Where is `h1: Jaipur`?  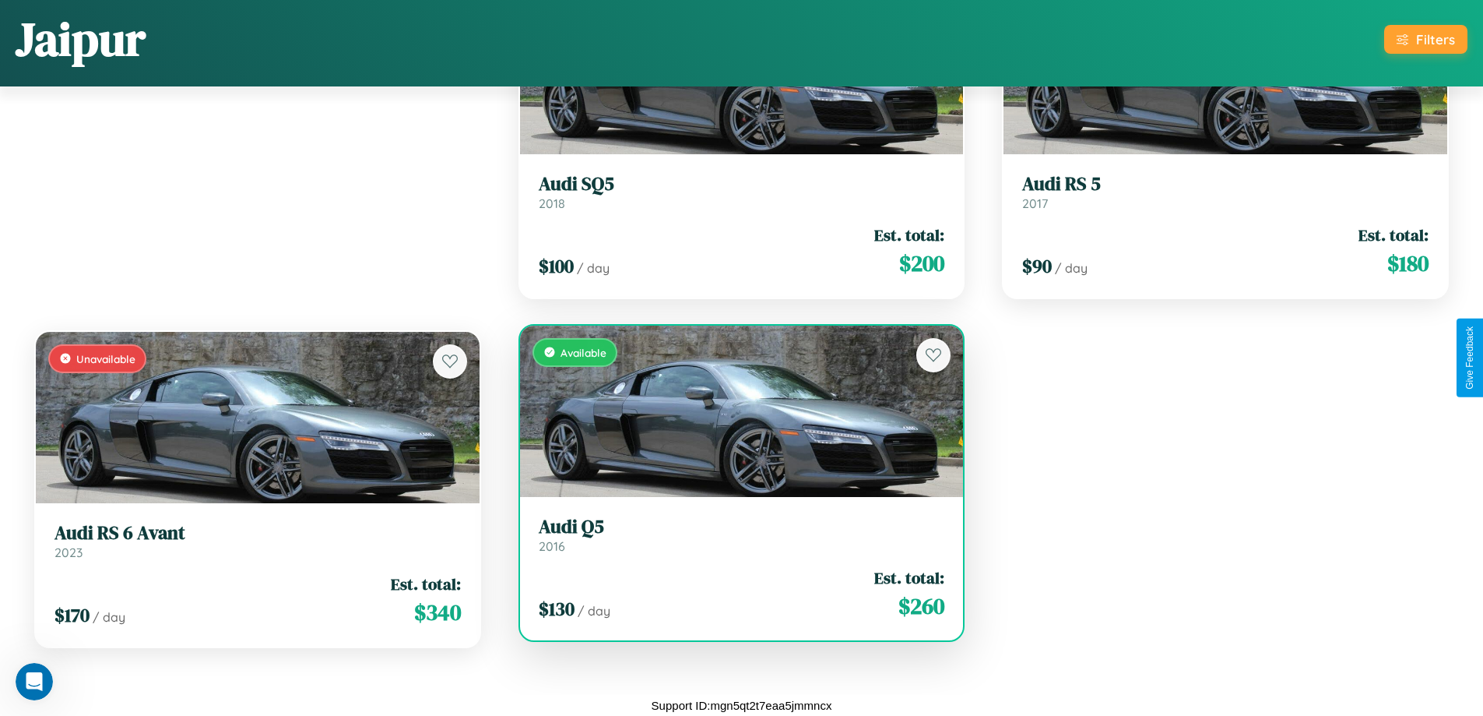
h1: Jaipur is located at coordinates (80, 39).